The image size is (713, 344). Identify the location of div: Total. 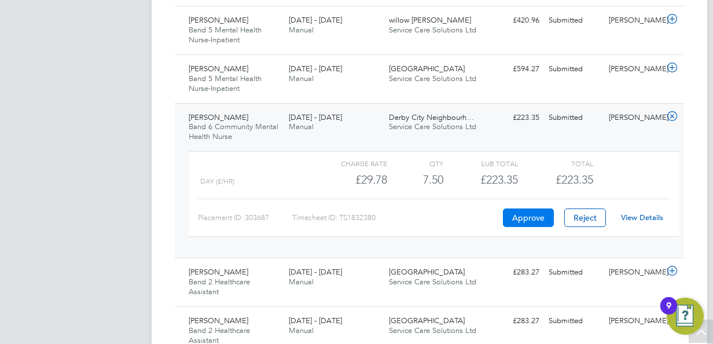
(555, 163).